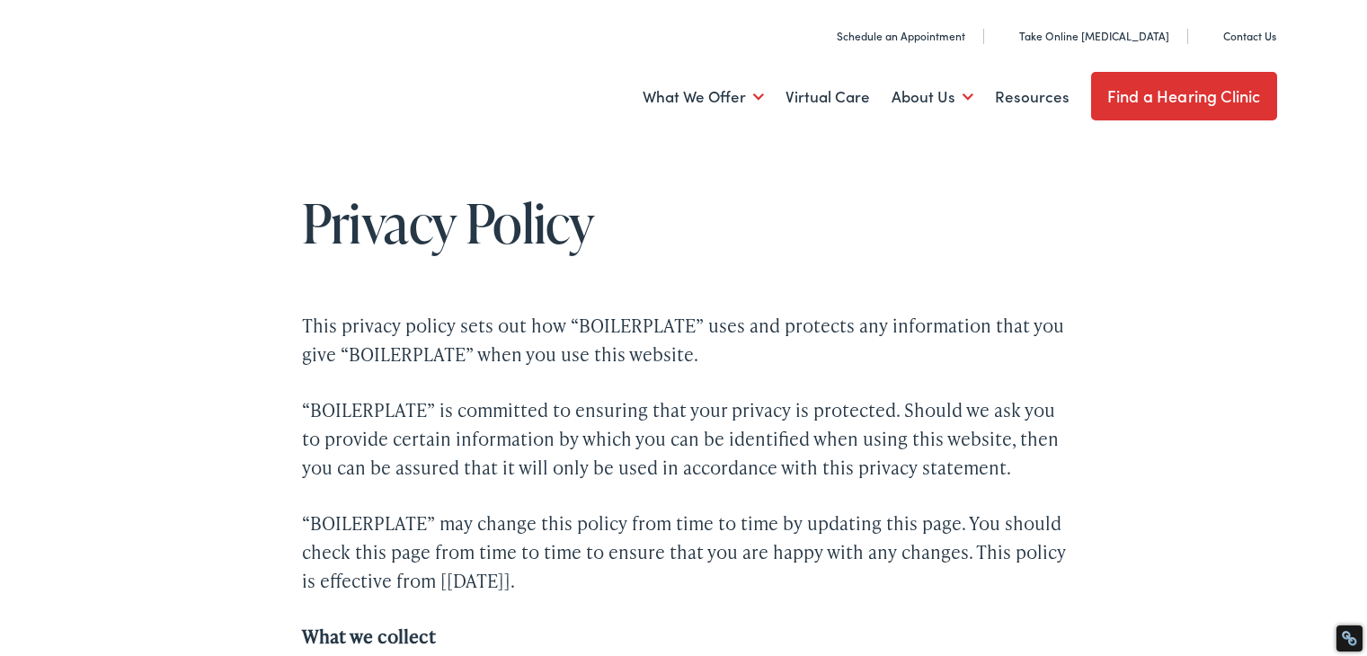 This screenshot has height=656, width=1367. Describe the element at coordinates (891, 35) in the screenshot. I see `a: Schedule an Appointment` at that location.